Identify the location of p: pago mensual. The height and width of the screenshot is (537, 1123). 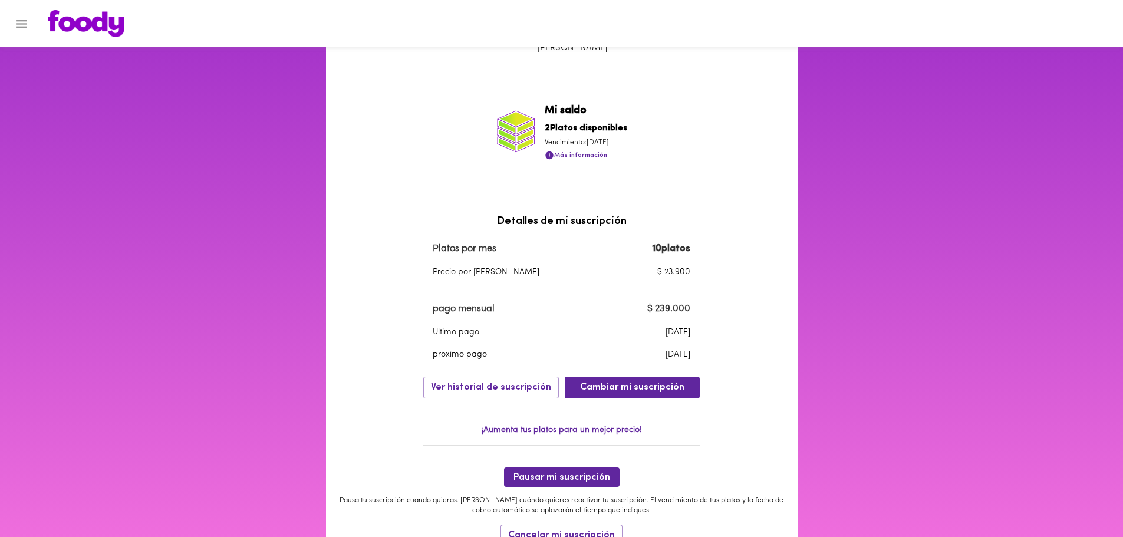
(501, 309).